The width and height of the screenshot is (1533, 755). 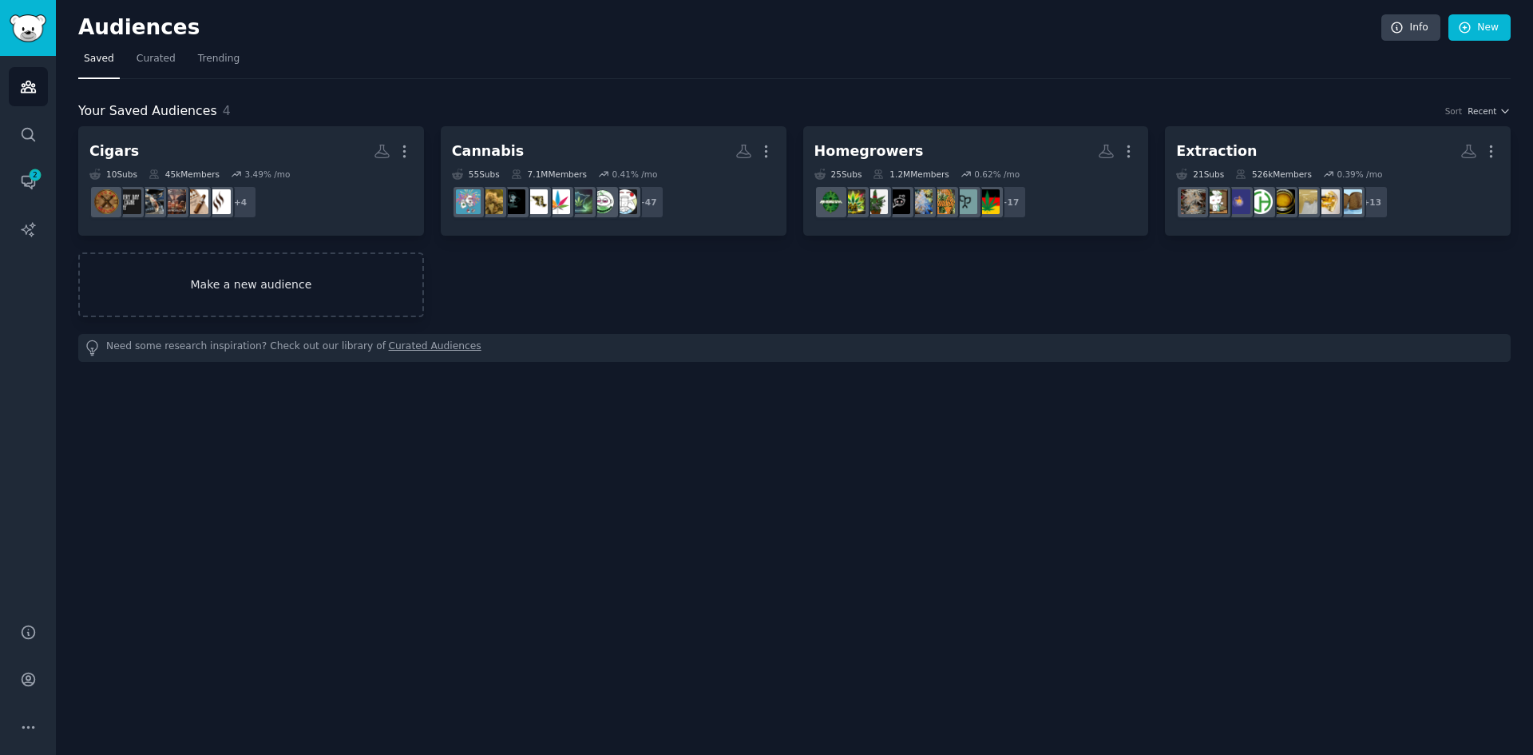 I want to click on a: Curated Audiences, so click(x=435, y=347).